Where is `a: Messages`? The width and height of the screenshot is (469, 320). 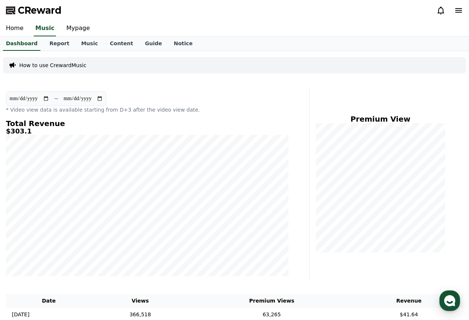
a: Messages is located at coordinates (72, 244).